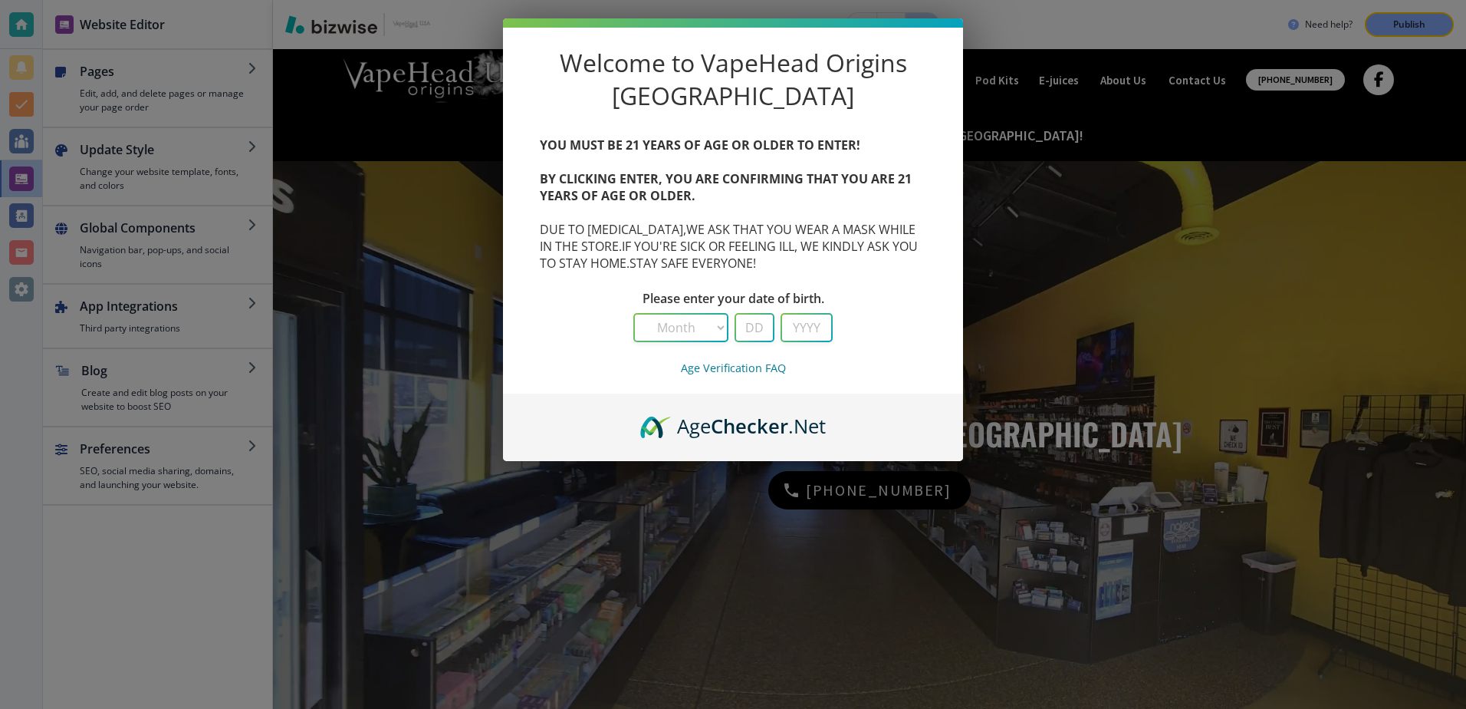 The image size is (1466, 709). Describe the element at coordinates (733, 420) in the screenshot. I see `a: AgeChecker.Net` at that location.